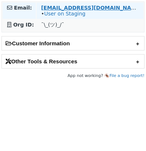  I want to click on footer: App not working? 🪳, so click(73, 76).